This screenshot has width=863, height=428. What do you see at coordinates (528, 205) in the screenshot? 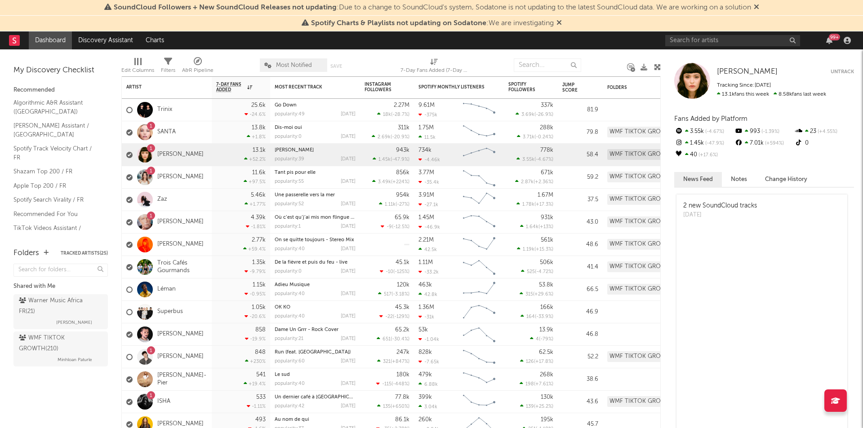
I see `span: 1.78k` at bounding box center [528, 205].